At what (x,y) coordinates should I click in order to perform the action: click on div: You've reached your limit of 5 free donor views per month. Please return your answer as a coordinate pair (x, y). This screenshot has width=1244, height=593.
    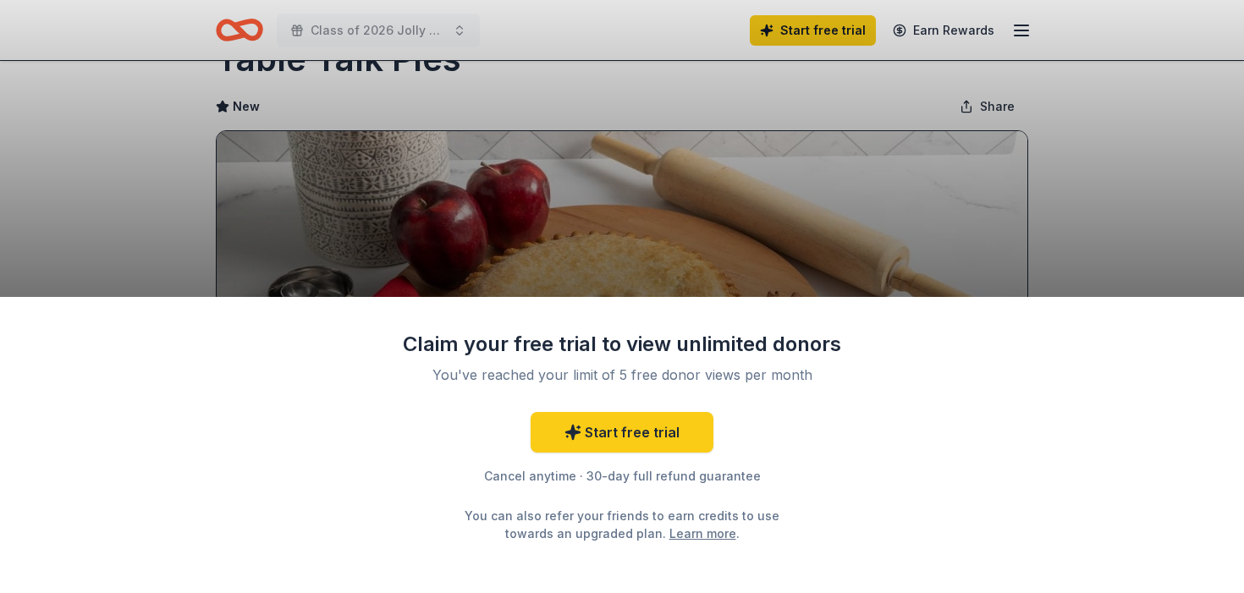
    Looking at the image, I should click on (622, 375).